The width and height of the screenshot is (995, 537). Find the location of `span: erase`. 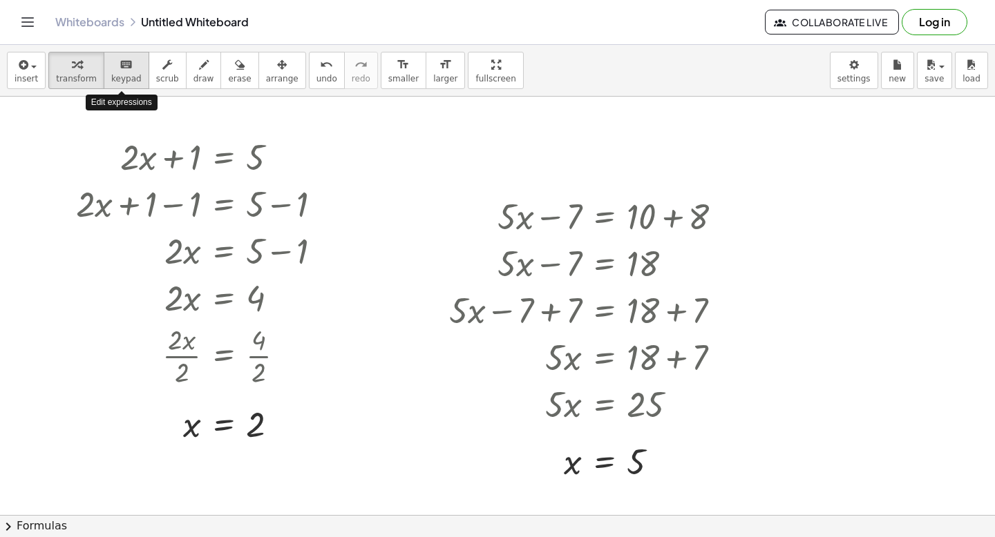

span: erase is located at coordinates (239, 79).